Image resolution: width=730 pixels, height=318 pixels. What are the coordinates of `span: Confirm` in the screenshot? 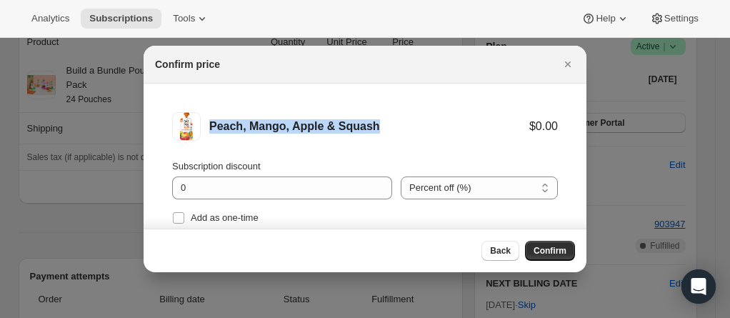 It's located at (550, 251).